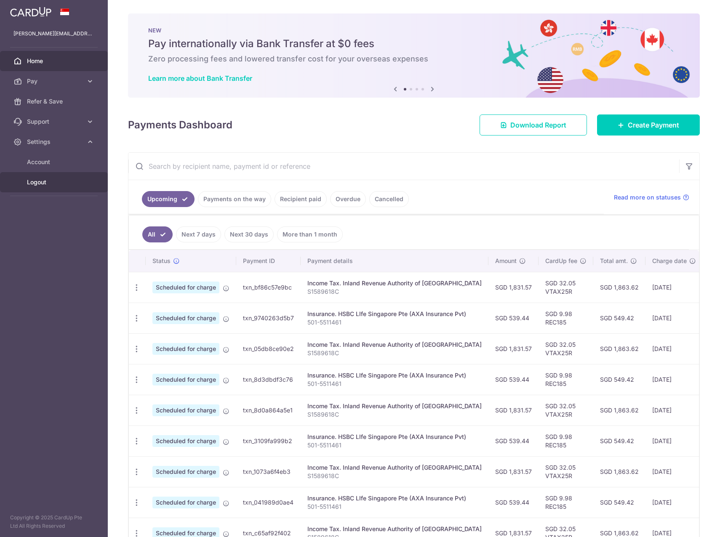 Image resolution: width=720 pixels, height=537 pixels. Describe the element at coordinates (404, 166) in the screenshot. I see `input: Search by recipient name, payment id or reference` at that location.